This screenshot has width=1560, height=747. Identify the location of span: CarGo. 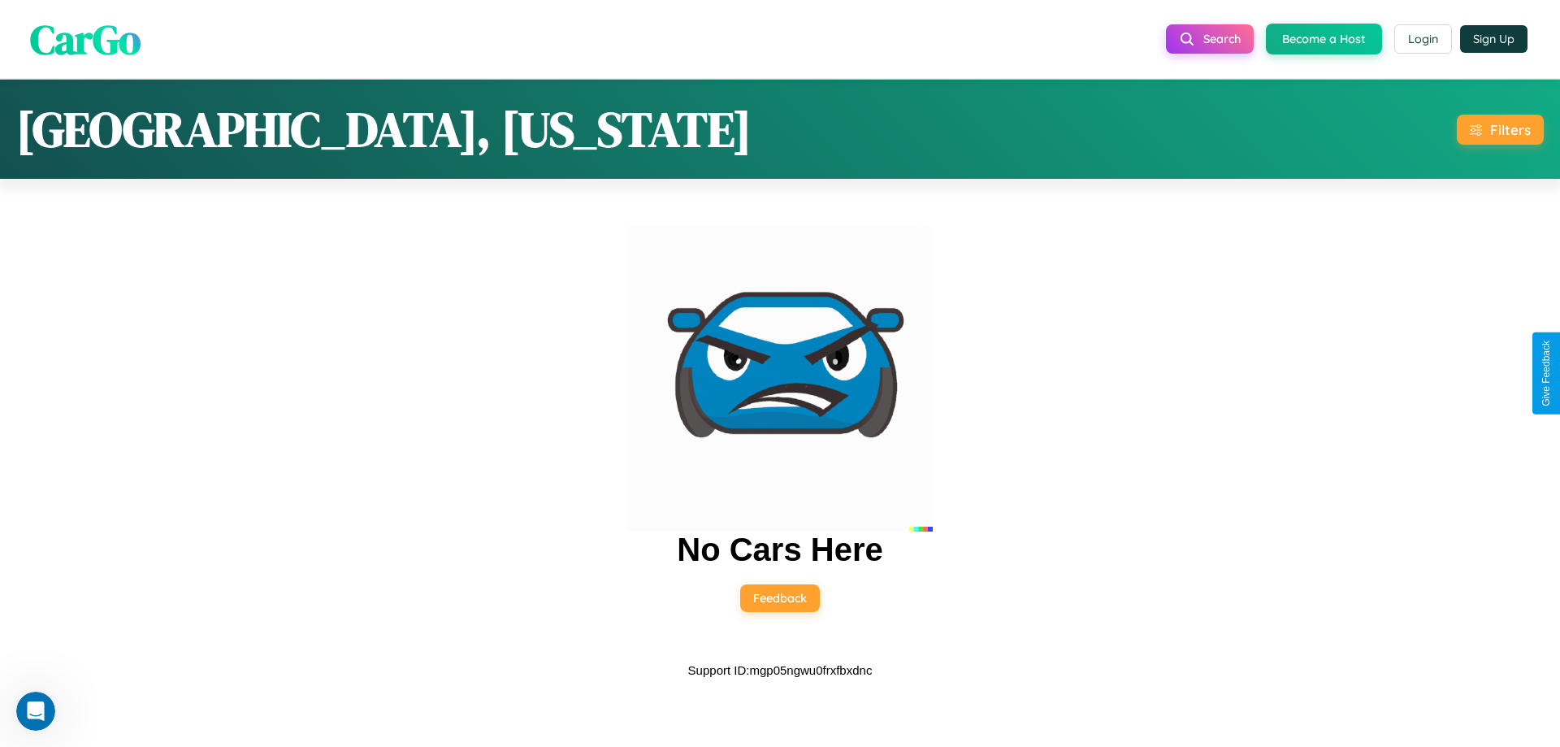
(85, 38).